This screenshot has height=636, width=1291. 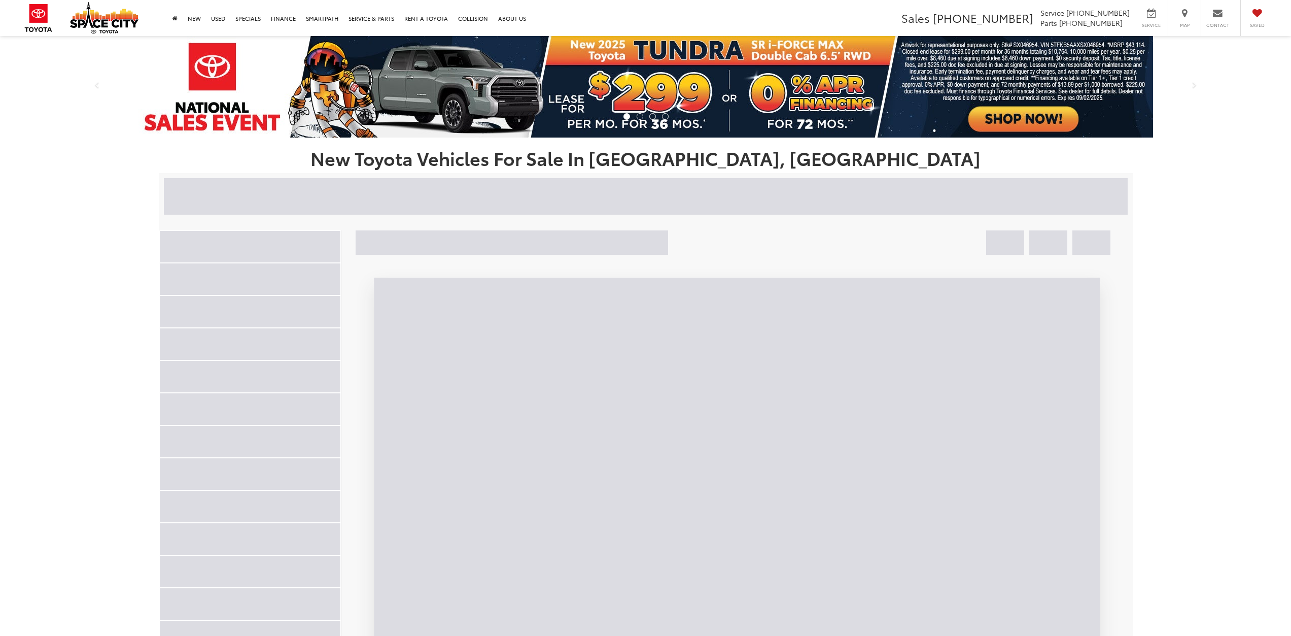 I want to click on span: Map, so click(x=1185, y=25).